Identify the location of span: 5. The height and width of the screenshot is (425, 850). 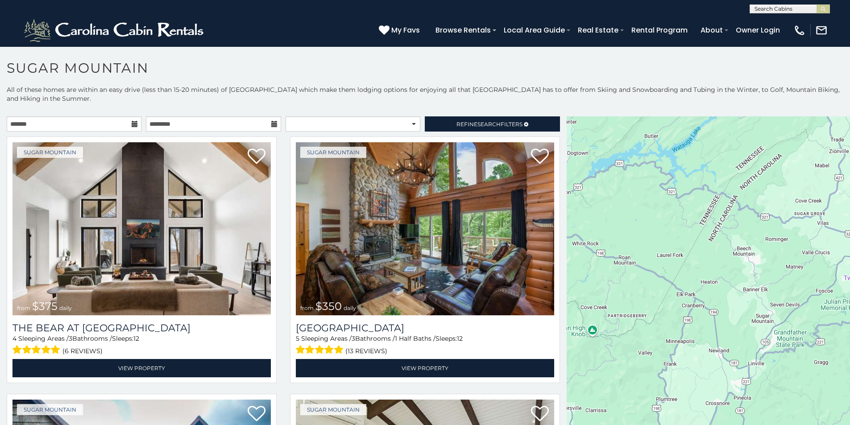
(297, 338).